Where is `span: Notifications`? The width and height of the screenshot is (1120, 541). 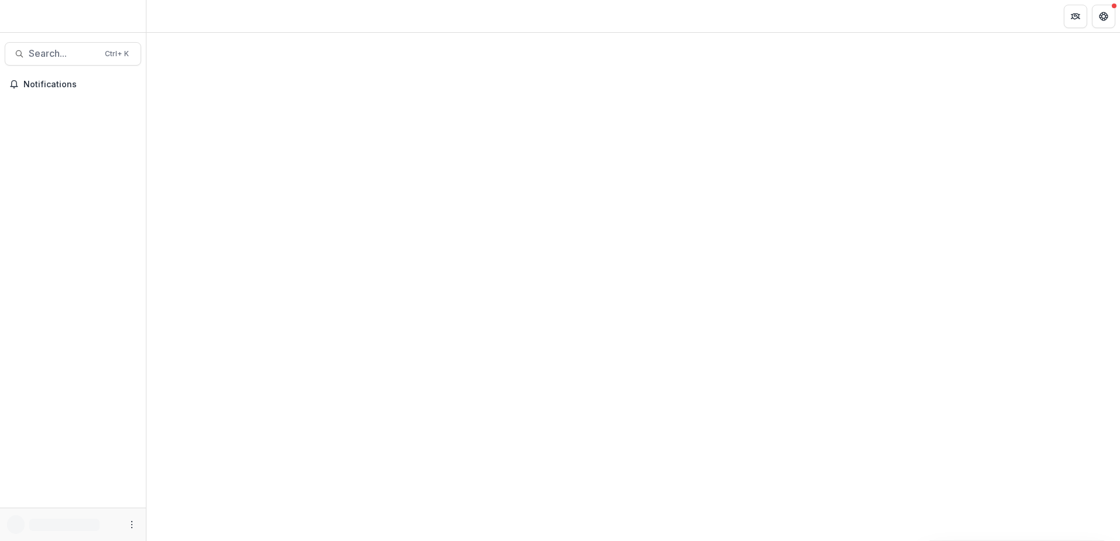 span: Notifications is located at coordinates (80, 84).